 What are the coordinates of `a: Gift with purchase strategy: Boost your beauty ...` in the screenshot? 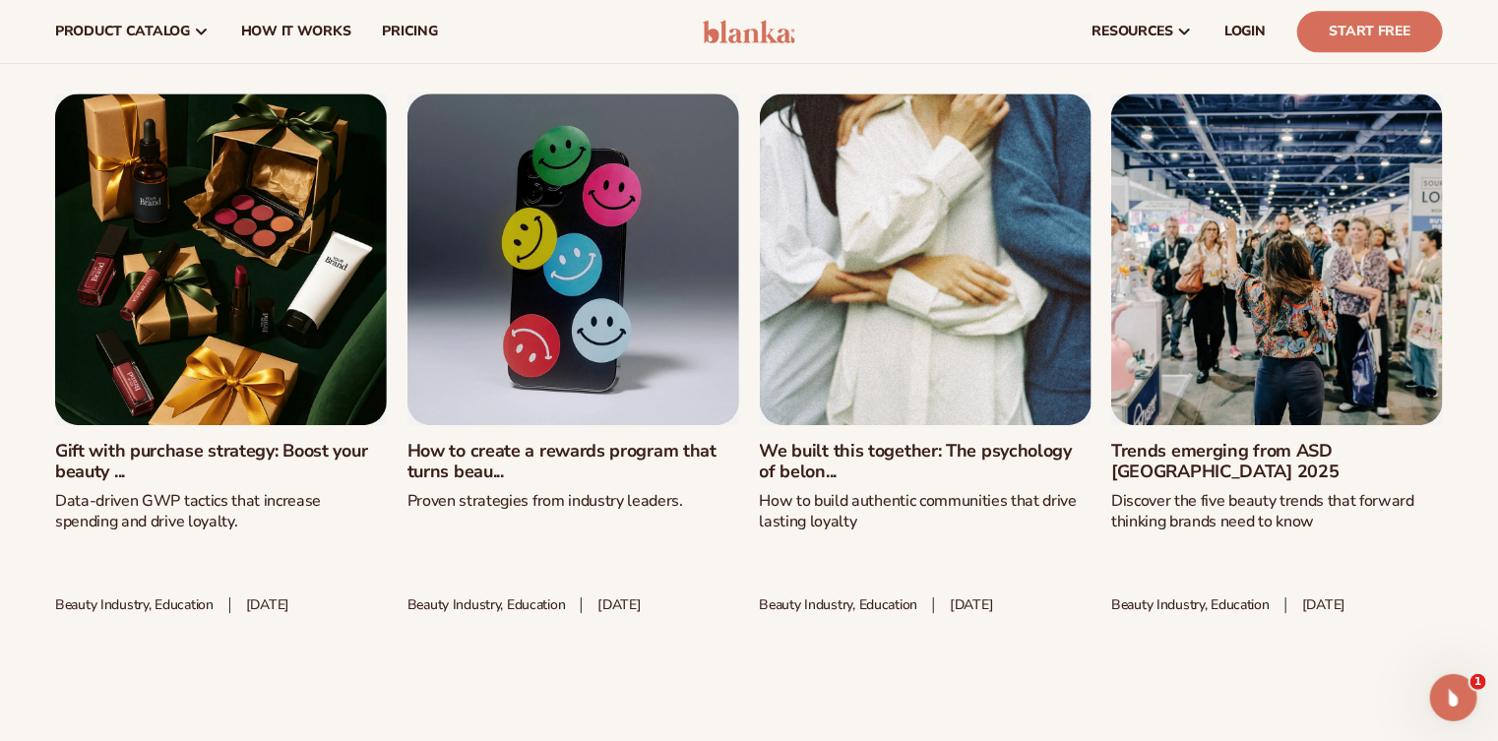 It's located at (221, 462).